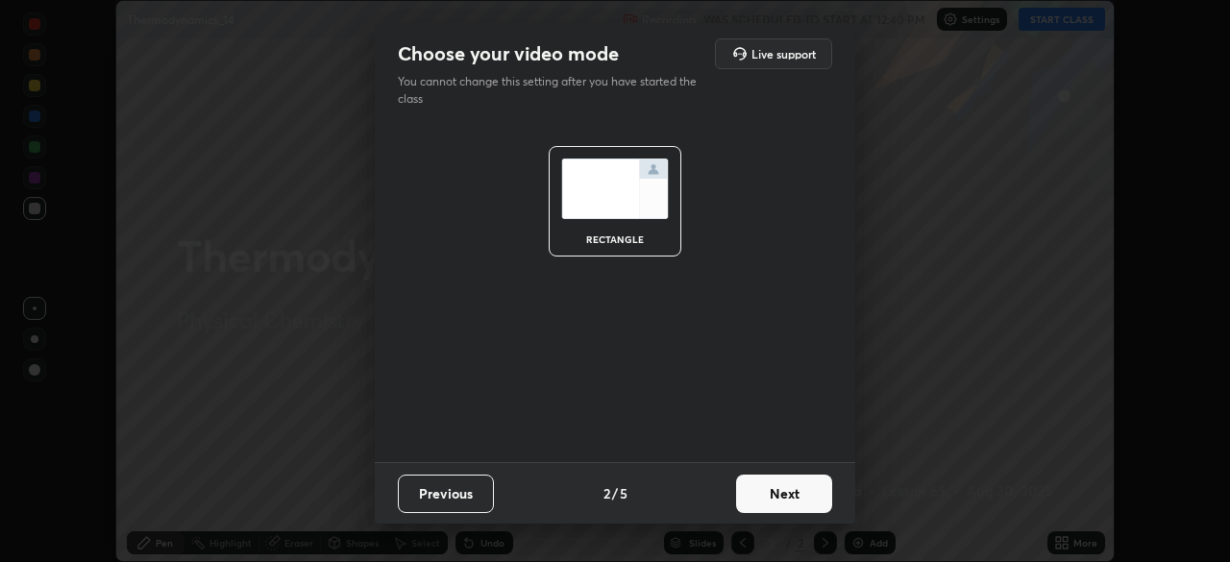  Describe the element at coordinates (606, 493) in the screenshot. I see `h4: 2` at that location.